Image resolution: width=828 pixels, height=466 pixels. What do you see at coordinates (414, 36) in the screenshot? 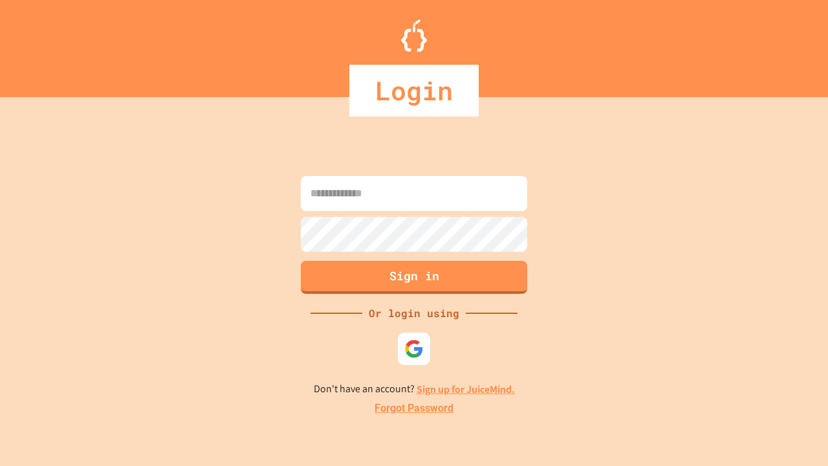
I see `img: Logo.svg` at bounding box center [414, 36].